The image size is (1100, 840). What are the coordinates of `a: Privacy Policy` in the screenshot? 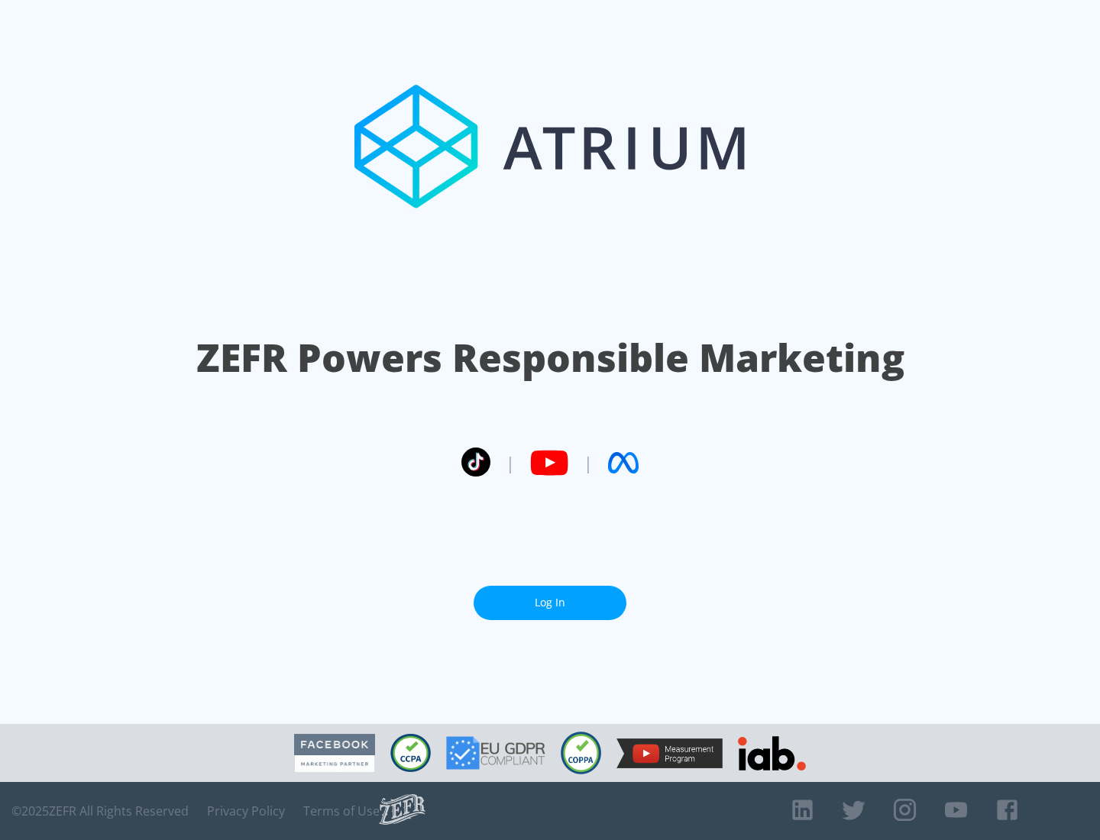 It's located at (246, 811).